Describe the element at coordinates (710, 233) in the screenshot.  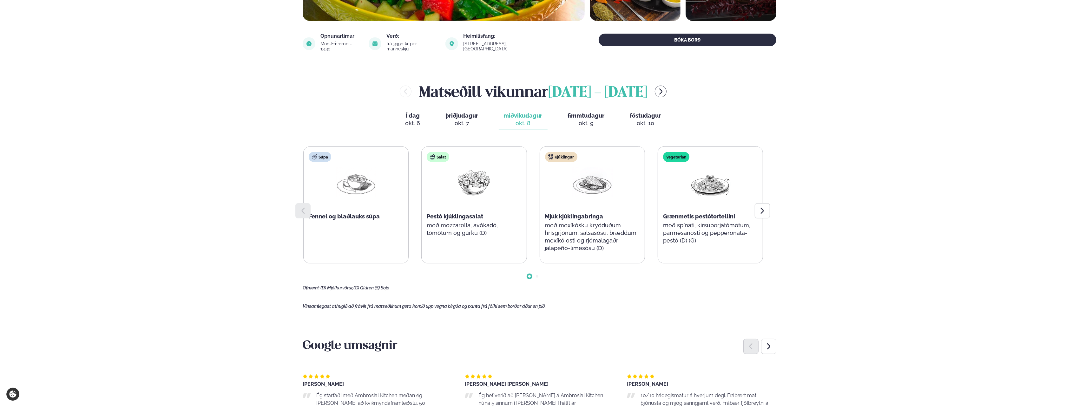
I see `p: með spínati, kirsuberjatómötum, parmesanosti og pepperonata-pestó (D) (G)` at that location.